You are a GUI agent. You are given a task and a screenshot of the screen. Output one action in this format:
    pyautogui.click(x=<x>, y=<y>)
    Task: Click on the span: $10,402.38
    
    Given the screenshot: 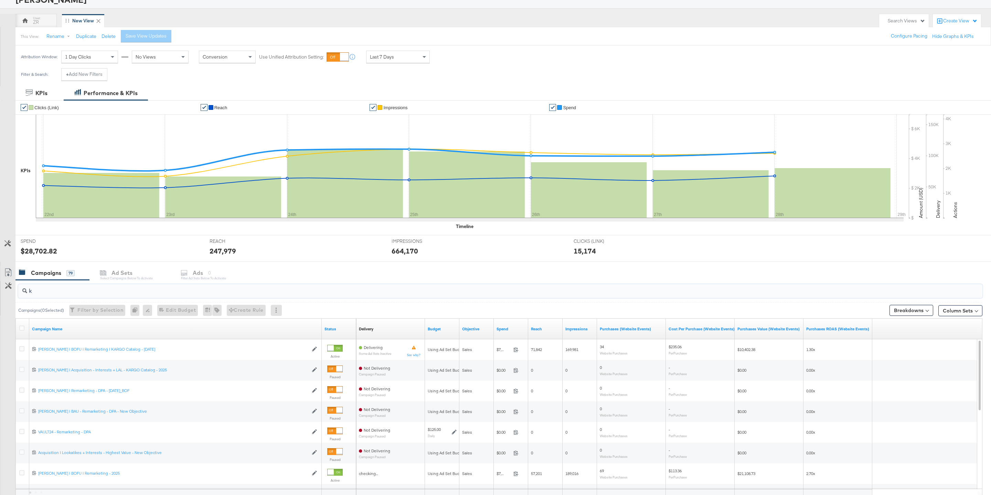 What is the action you would take?
    pyautogui.click(x=747, y=349)
    